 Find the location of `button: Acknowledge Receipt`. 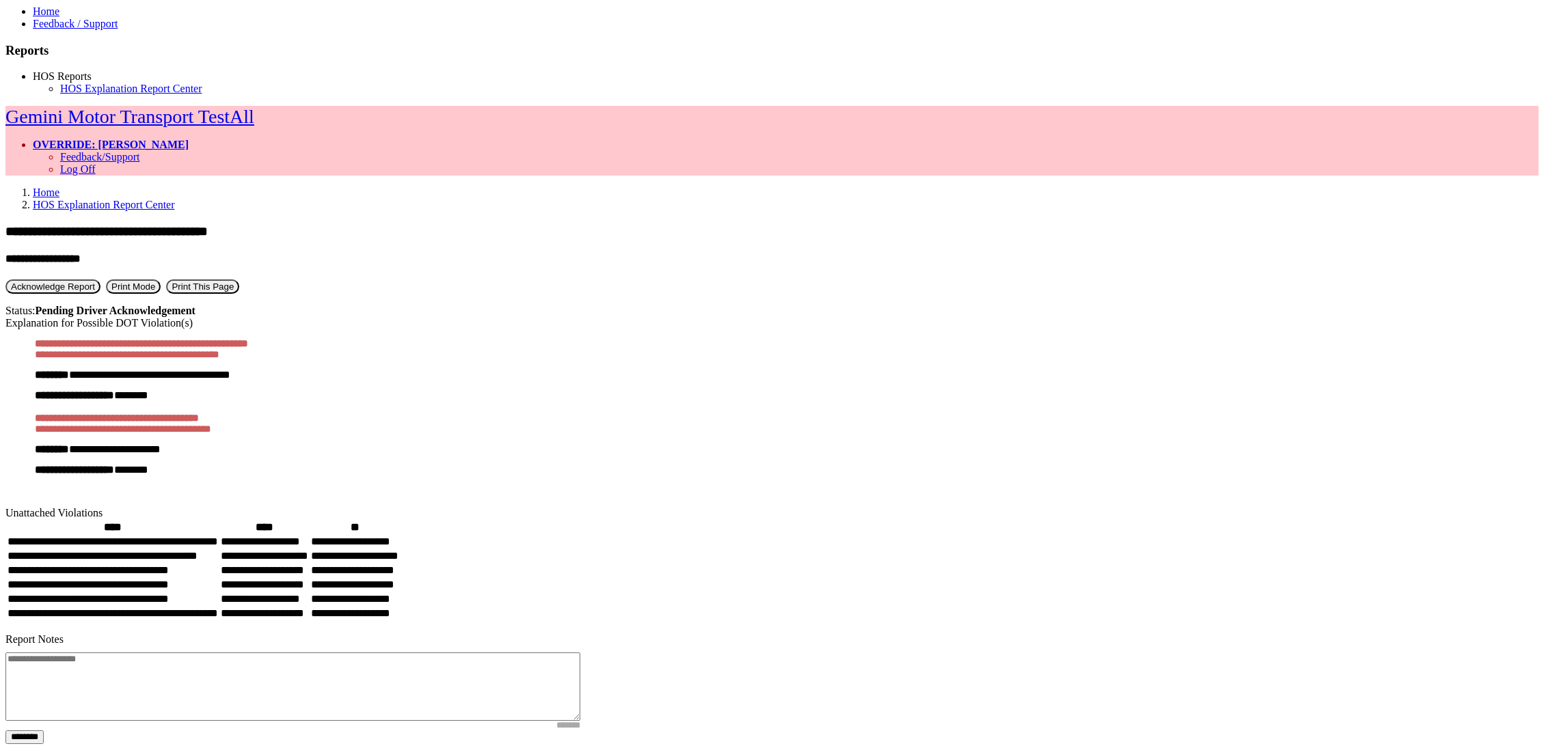

button: Acknowledge Receipt is located at coordinates (53, 286).